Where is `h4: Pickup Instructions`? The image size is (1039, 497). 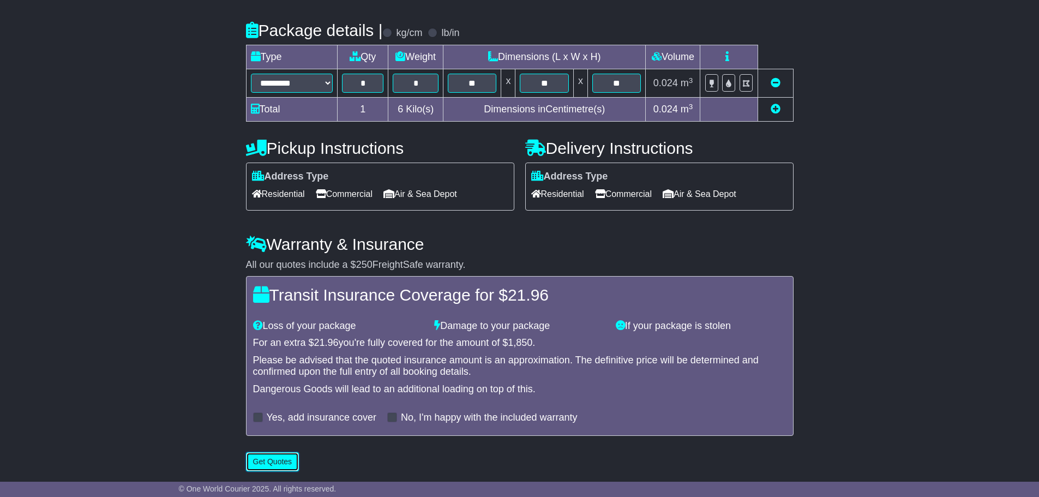 h4: Pickup Instructions is located at coordinates (380, 148).